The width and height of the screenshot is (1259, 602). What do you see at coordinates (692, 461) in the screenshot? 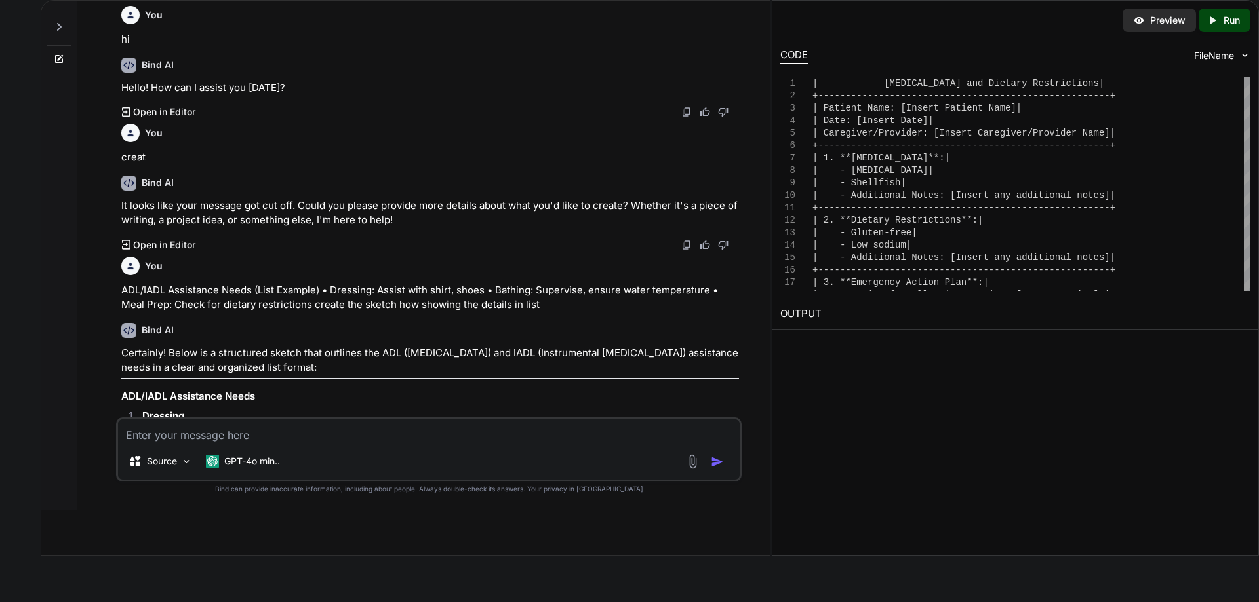
I see `img: attachment` at bounding box center [692, 461].